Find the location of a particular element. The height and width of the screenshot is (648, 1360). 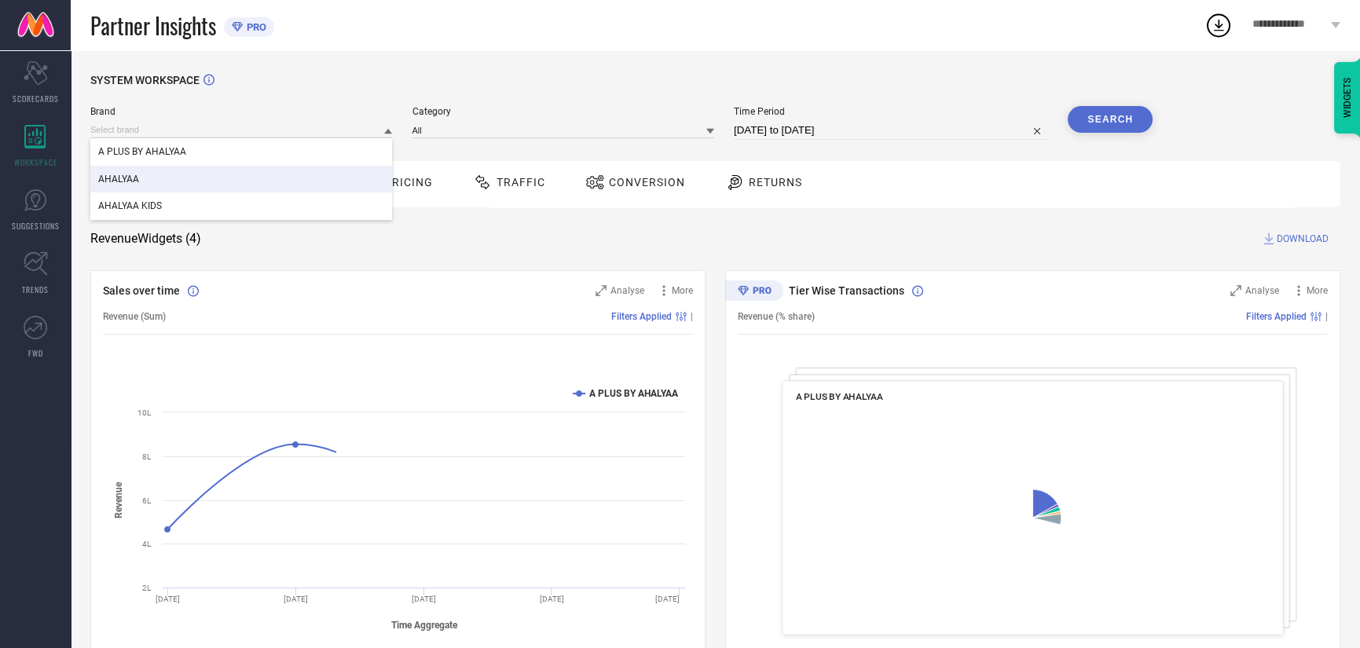

span: Conversion is located at coordinates (647, 182).